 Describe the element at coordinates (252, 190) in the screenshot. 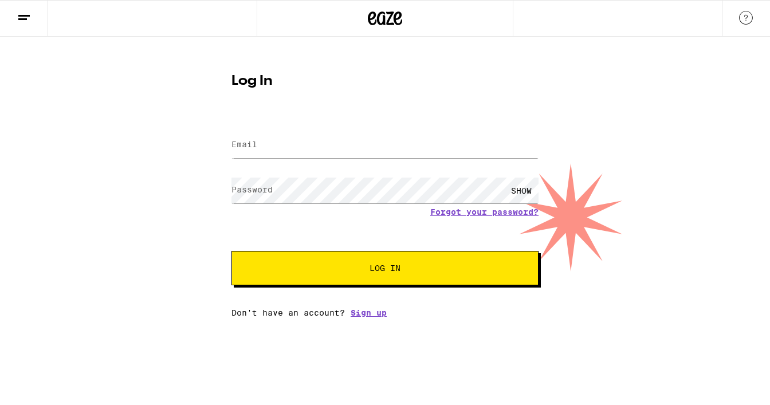

I see `label: Password` at that location.